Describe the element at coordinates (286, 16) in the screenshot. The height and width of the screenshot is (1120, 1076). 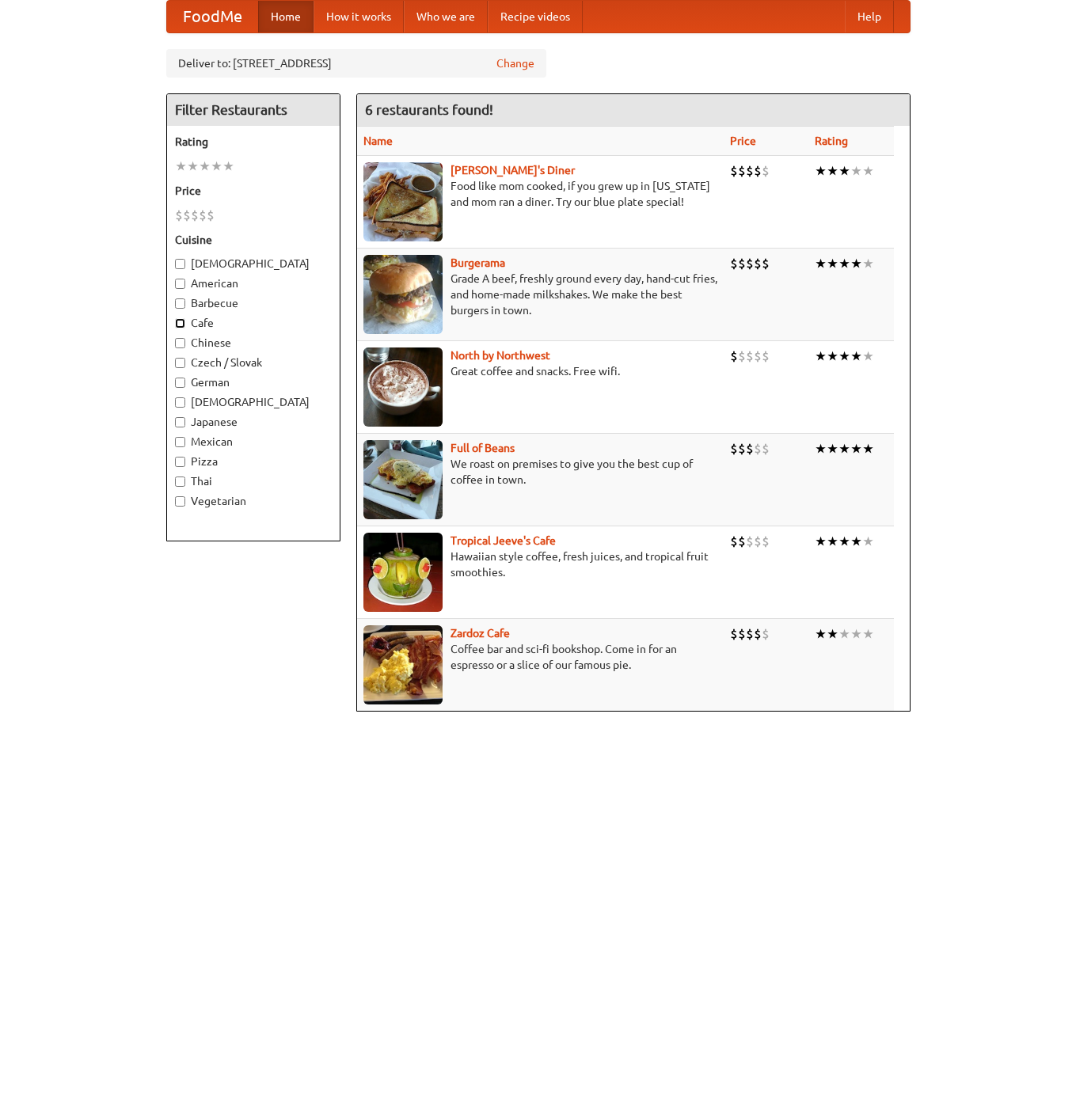
I see `a: Home` at that location.